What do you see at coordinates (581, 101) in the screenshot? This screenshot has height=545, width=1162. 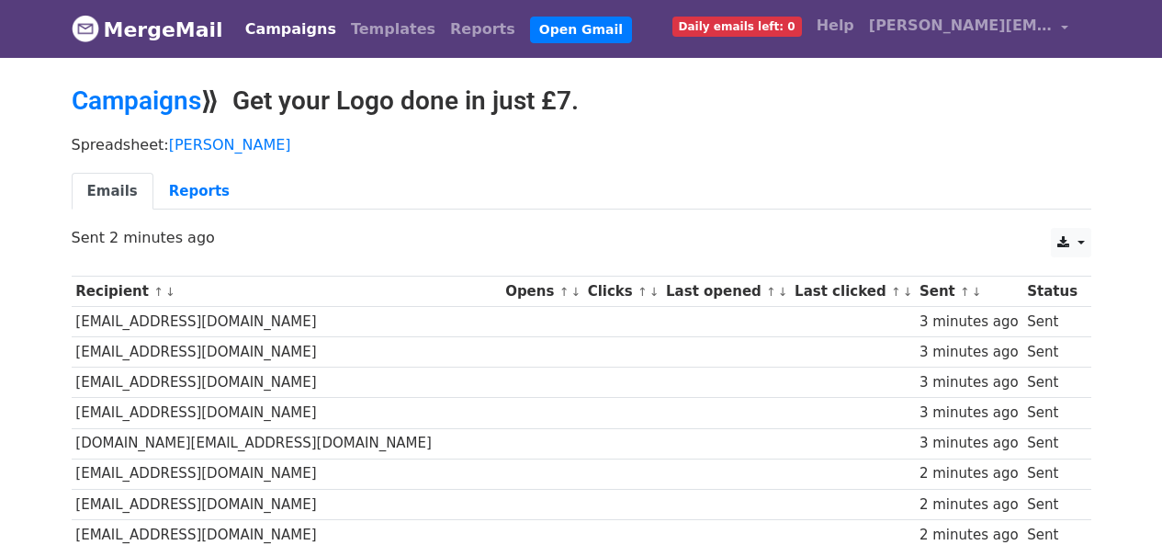 I see `h2: ⟫ Get your Logo done in just £7.` at bounding box center [581, 101].